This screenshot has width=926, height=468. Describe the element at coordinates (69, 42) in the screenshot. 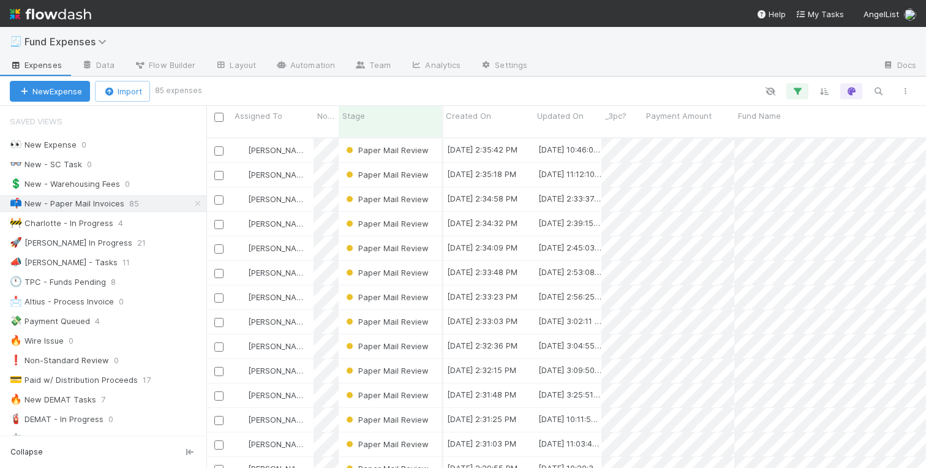

I see `span: Fund Expenses` at that location.